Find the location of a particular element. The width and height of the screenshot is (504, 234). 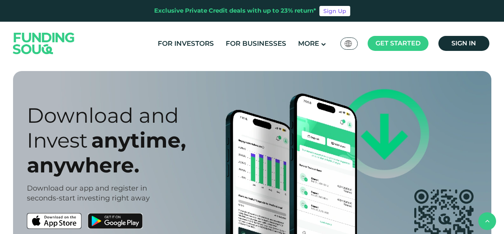

div: anywhere. is located at coordinates (146, 165).